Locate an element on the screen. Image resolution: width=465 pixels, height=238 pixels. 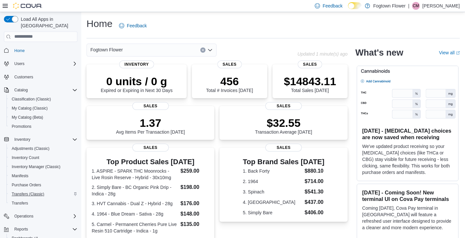
button: Open list of options is located at coordinates (210, 50).